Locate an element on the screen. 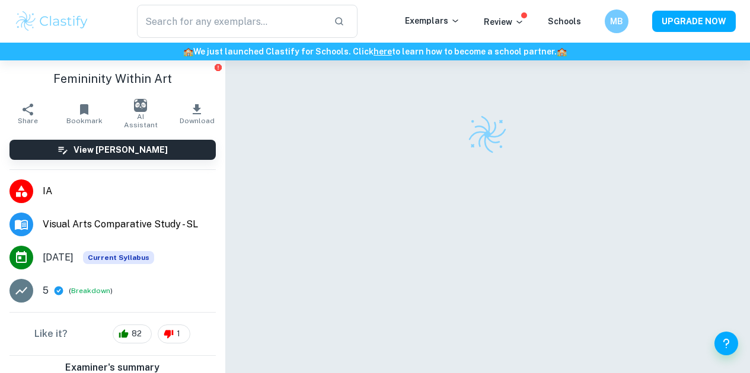 The height and width of the screenshot is (373, 750). div: 82 is located at coordinates (132, 334).